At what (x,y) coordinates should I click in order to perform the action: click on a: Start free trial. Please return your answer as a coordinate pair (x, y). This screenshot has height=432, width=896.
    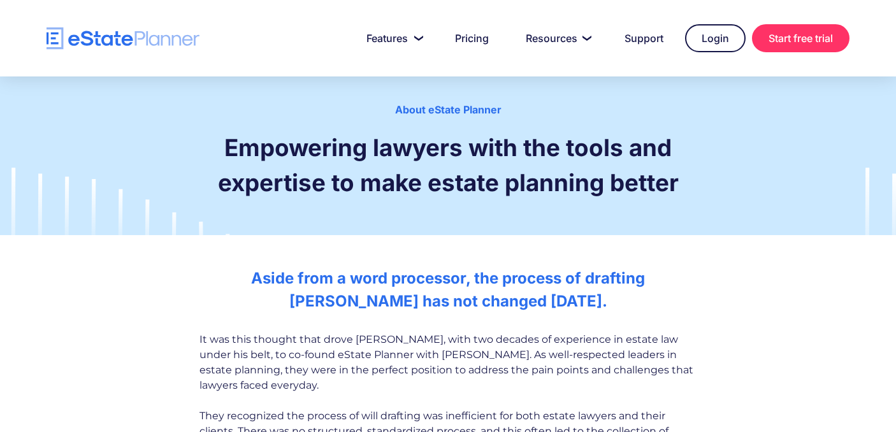
    Looking at the image, I should click on (801, 38).